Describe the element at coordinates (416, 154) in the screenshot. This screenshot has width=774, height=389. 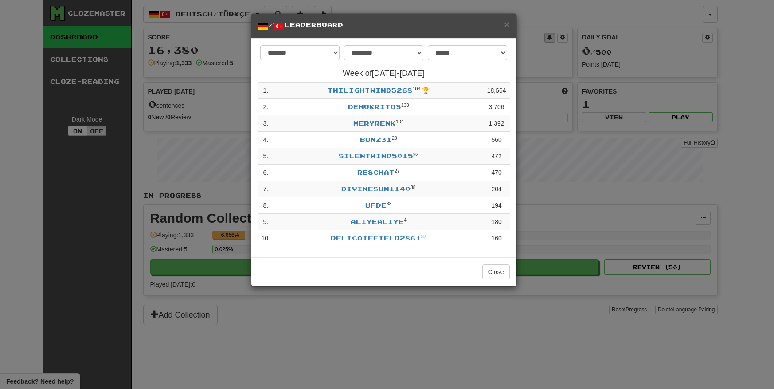
I see `sup: Level 92` at that location.